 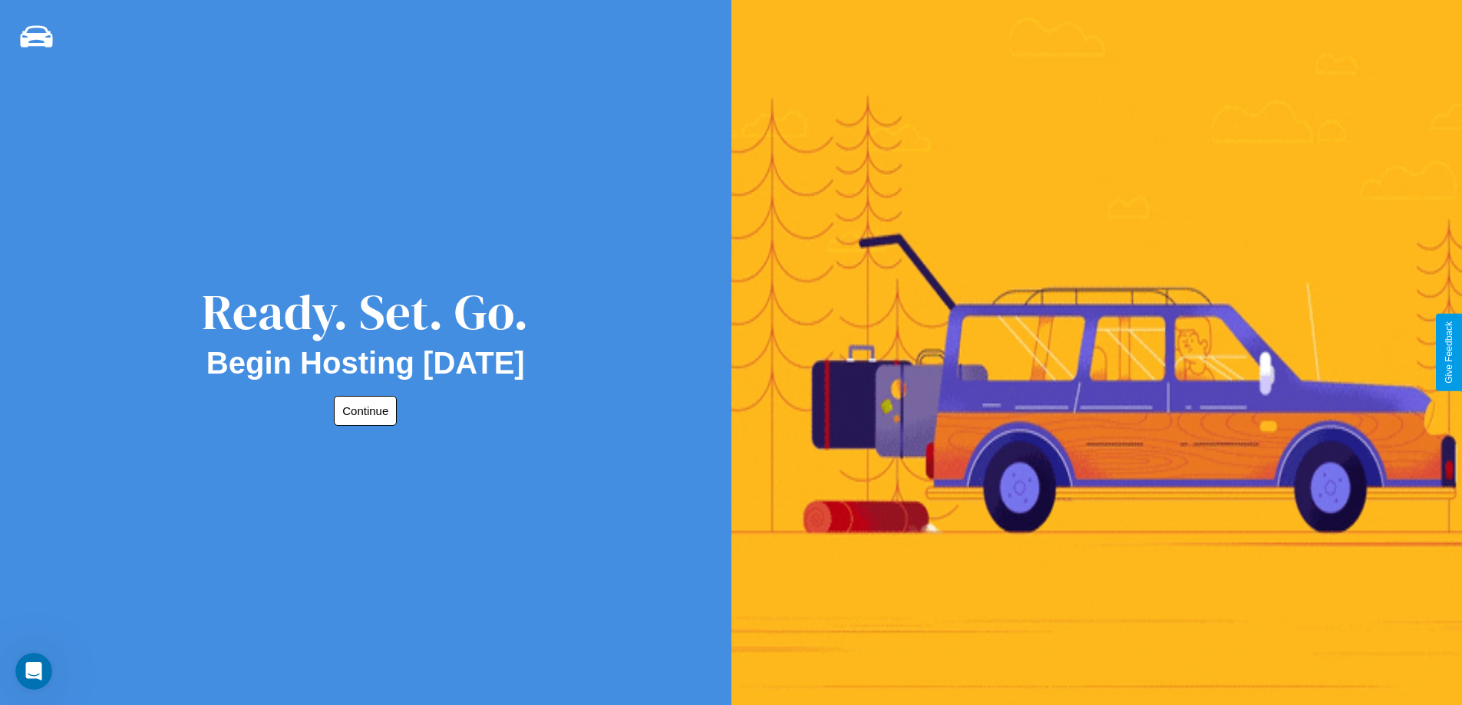 I want to click on button: Continue, so click(x=365, y=411).